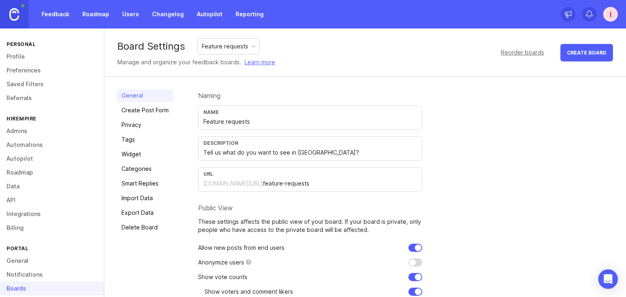  What do you see at coordinates (610, 14) in the screenshot?
I see `button: I` at bounding box center [610, 14].